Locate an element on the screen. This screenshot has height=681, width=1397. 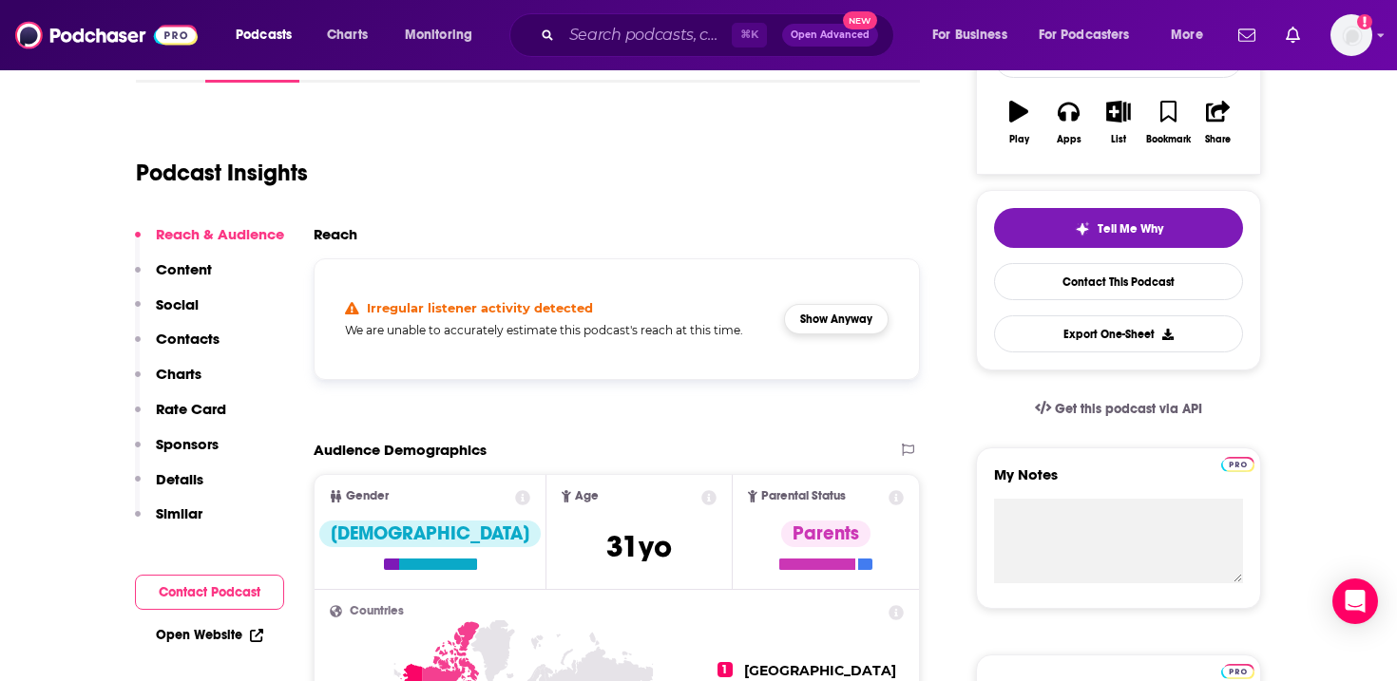
span: Get this podcast via API is located at coordinates (1128, 409).